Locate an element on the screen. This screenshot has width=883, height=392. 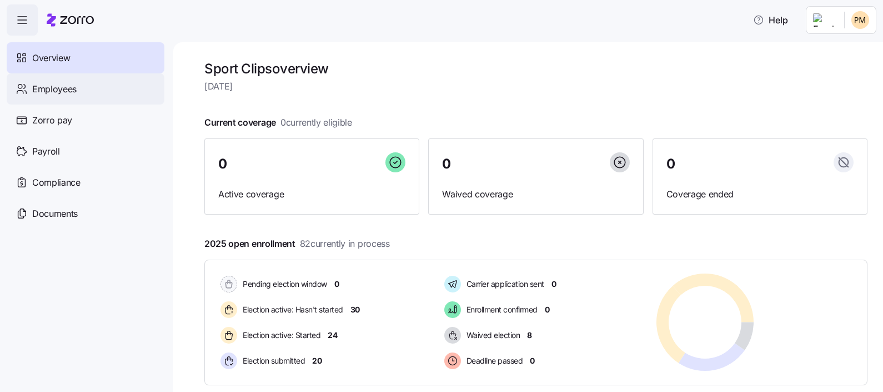
img: b342f9d40e669418a9cb2a5a2192666d is located at coordinates (860, 20).